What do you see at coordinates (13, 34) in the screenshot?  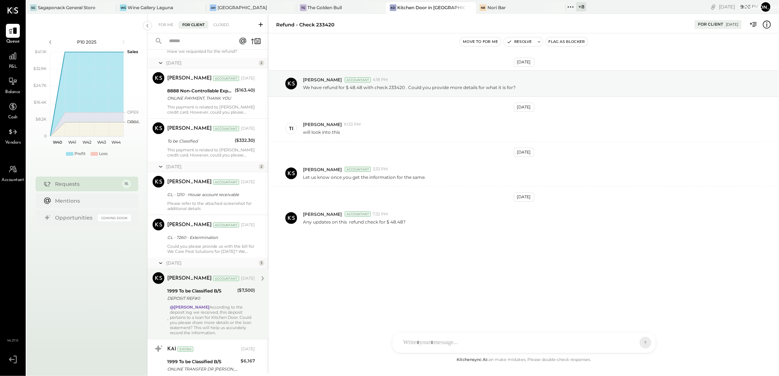 I see `a: Queue` at bounding box center [13, 34].